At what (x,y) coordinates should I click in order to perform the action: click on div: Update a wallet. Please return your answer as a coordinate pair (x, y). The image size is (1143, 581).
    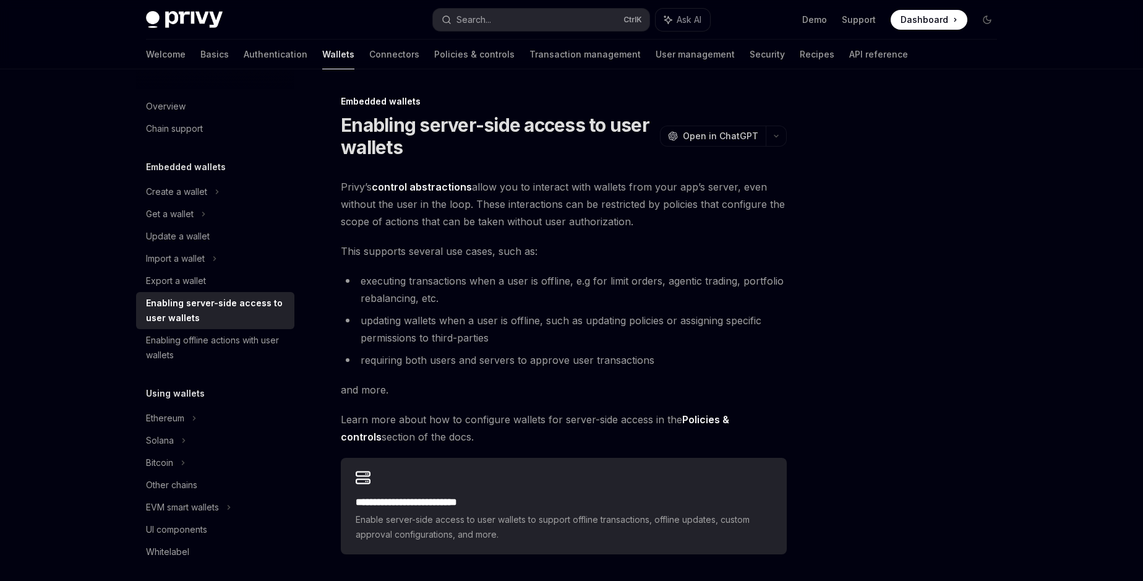
    Looking at the image, I should click on (178, 236).